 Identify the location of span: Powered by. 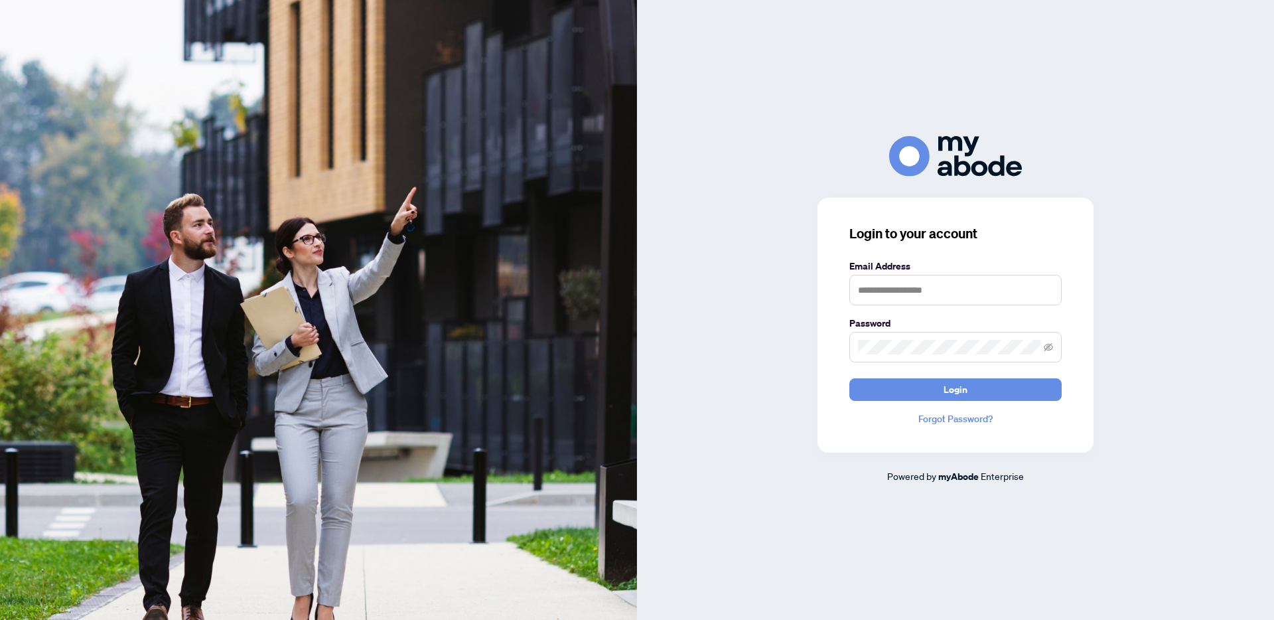
(912, 476).